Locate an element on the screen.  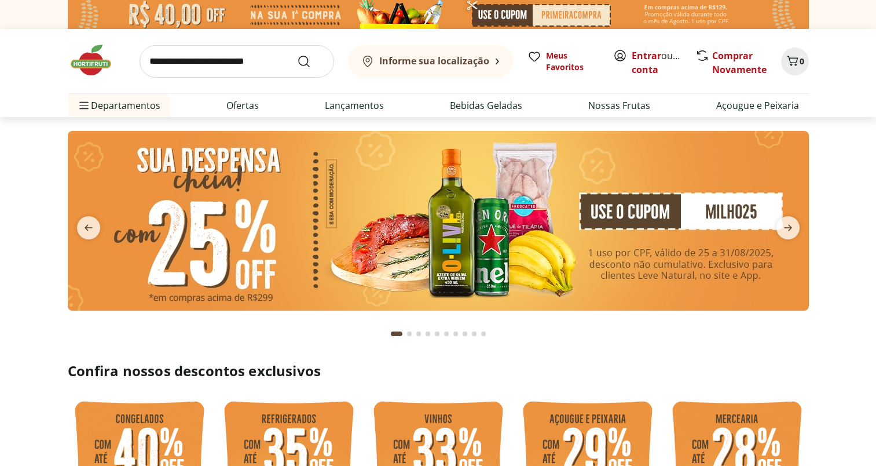
a: Nossas Frutas is located at coordinates (619, 105).